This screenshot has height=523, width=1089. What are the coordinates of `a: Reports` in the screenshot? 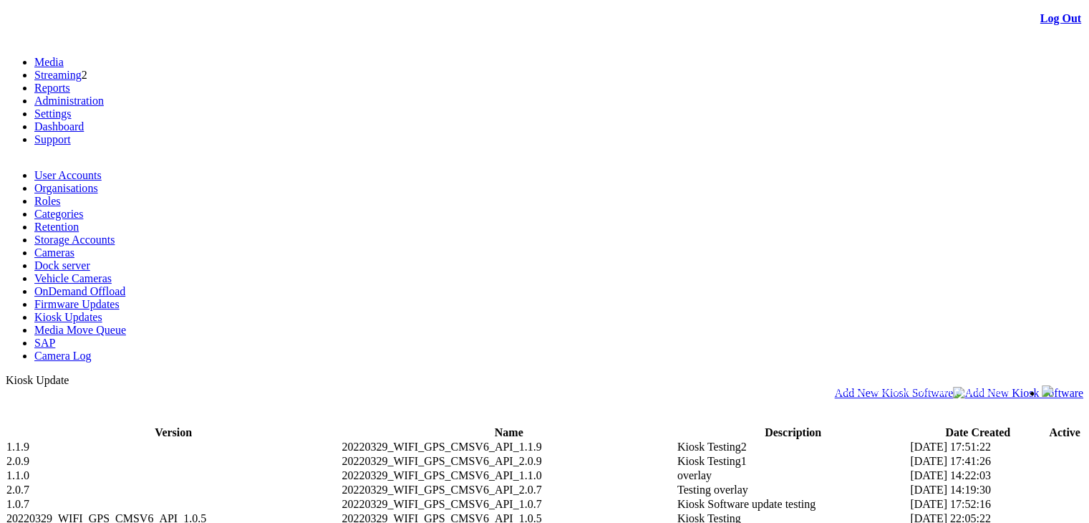 It's located at (52, 87).